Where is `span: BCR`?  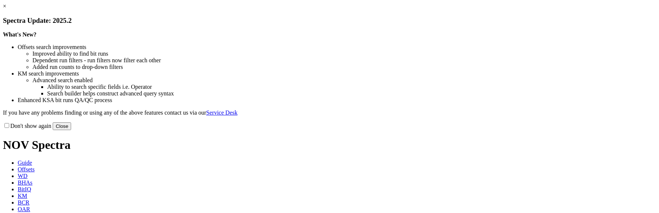
span: BCR is located at coordinates (24, 202).